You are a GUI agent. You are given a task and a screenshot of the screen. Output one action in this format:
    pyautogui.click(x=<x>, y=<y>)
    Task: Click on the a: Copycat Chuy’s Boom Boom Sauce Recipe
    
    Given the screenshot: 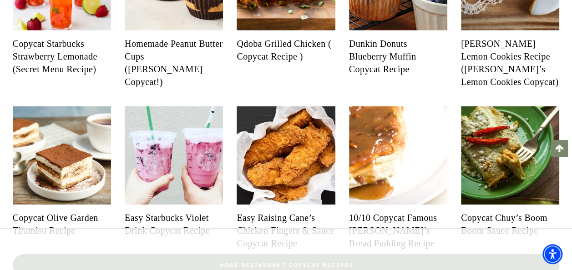 What is the action you would take?
    pyautogui.click(x=510, y=224)
    